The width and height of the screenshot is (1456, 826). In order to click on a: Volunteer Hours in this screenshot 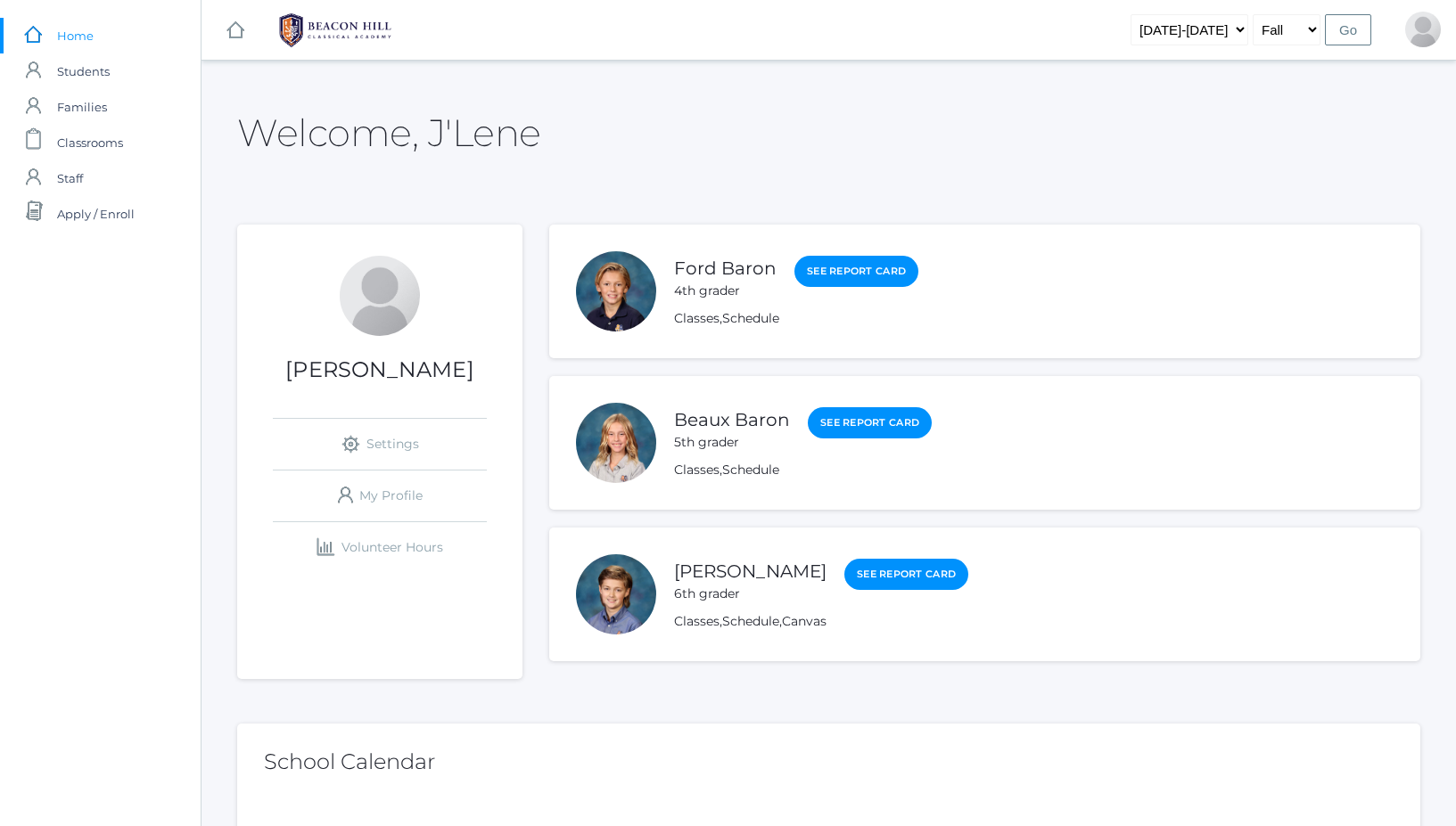, I will do `click(380, 547)`.